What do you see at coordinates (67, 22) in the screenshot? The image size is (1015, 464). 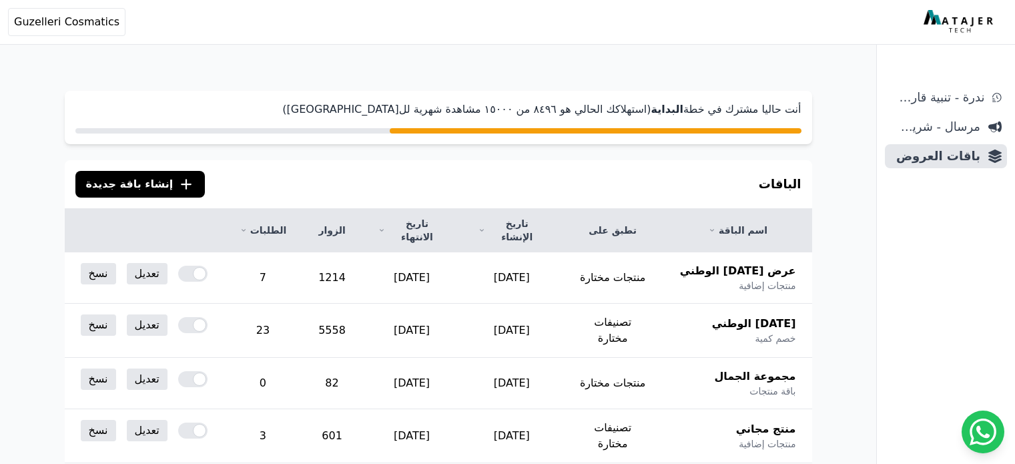 I see `span: Guzelleri Cosmatics` at bounding box center [67, 22].